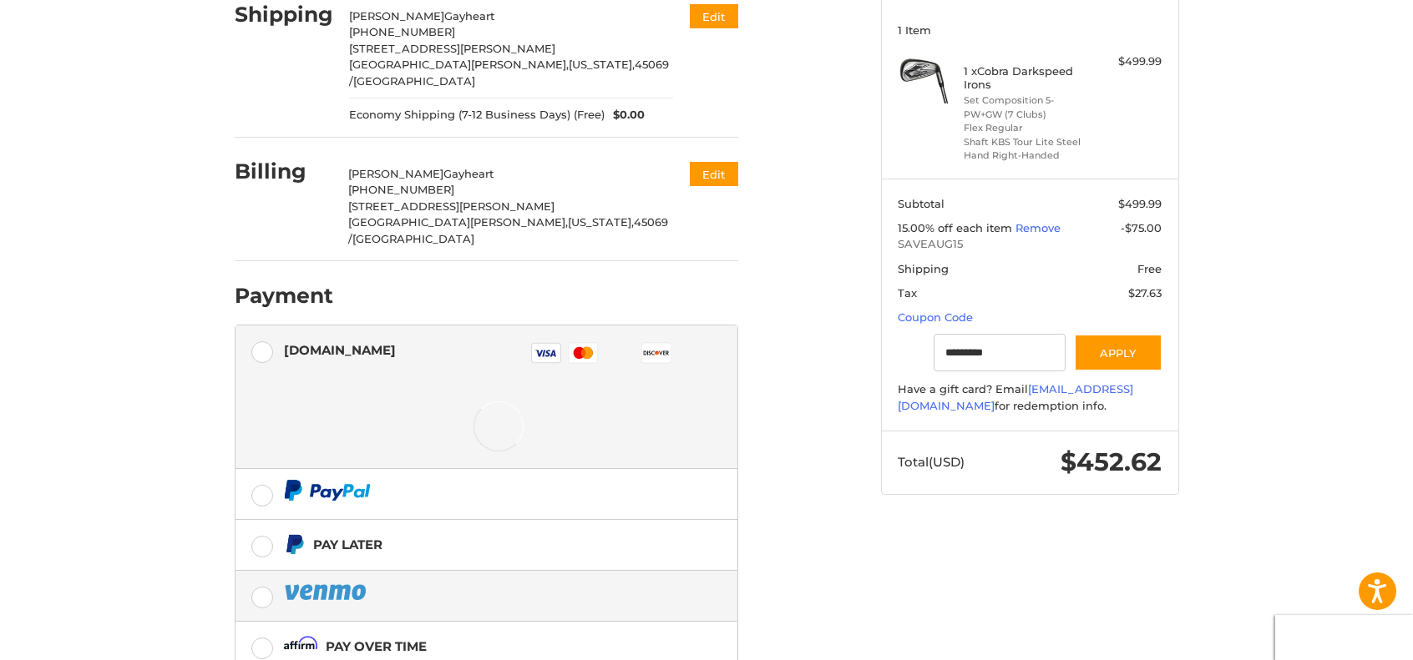 The width and height of the screenshot is (1413, 660). Describe the element at coordinates (1027, 155) in the screenshot. I see `li: Hand Right-Handed` at that location.